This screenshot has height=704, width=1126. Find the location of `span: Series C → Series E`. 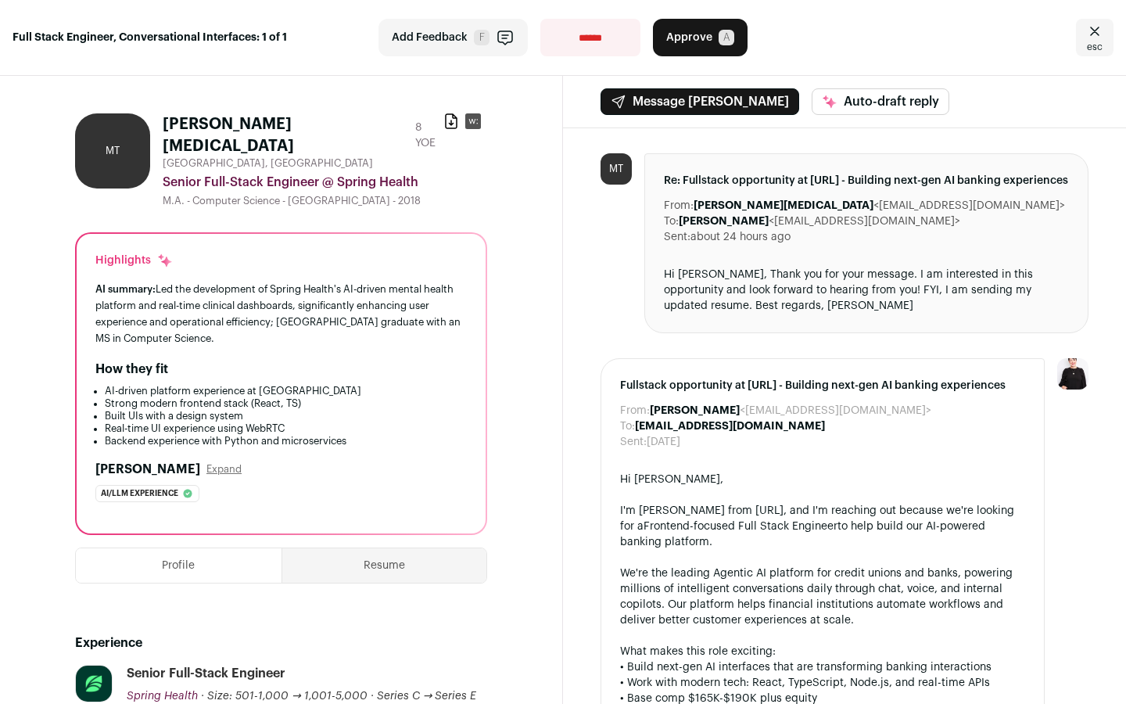

span: Series C → Series E is located at coordinates (427, 696).